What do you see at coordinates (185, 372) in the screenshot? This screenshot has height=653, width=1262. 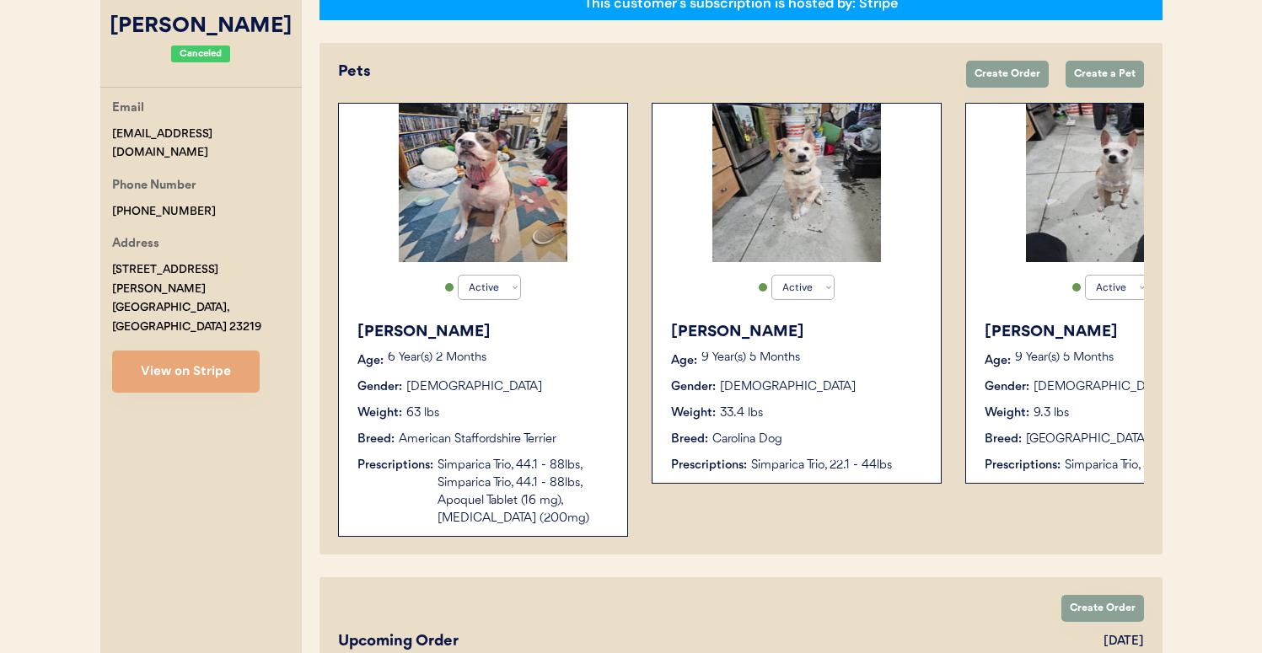 I see `button: View on Stripe` at bounding box center [185, 372].